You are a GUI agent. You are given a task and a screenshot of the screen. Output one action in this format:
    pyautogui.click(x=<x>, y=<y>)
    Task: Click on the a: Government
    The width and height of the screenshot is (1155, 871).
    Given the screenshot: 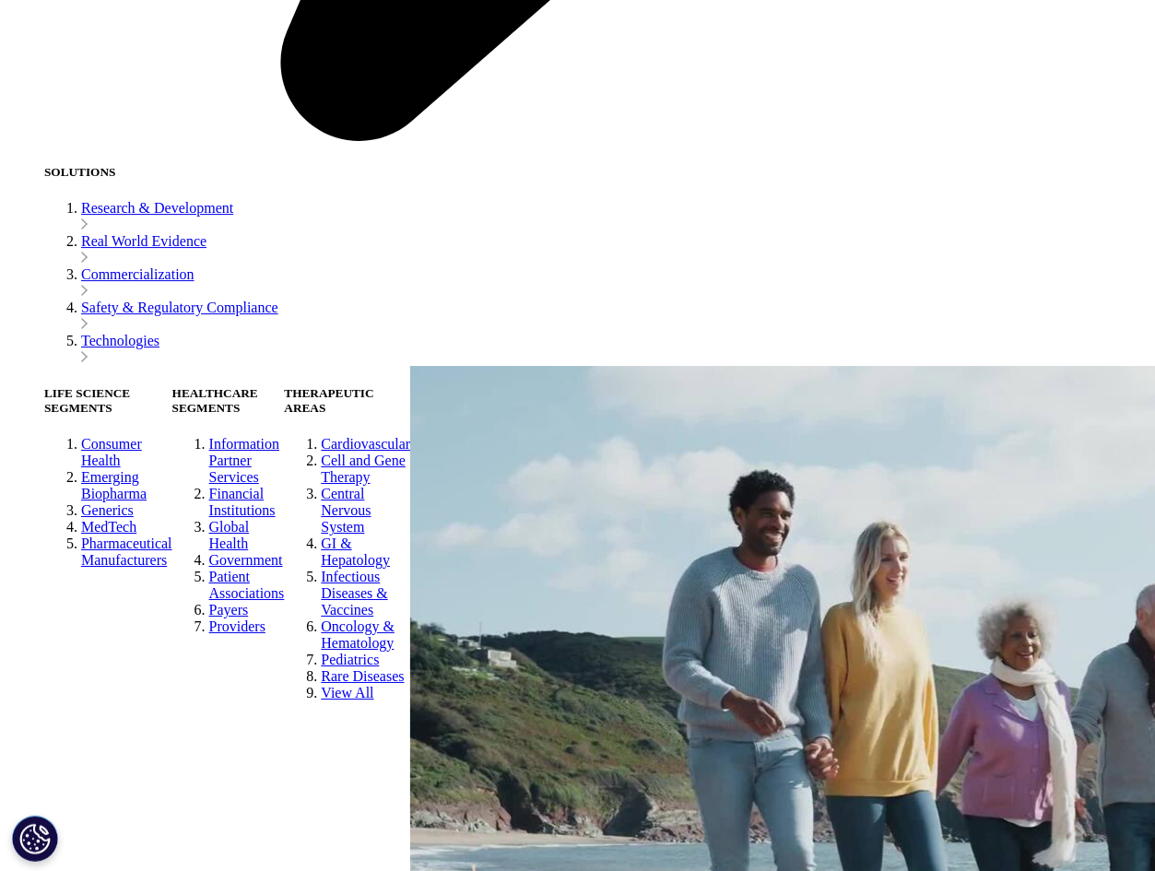 What is the action you would take?
    pyautogui.click(x=246, y=560)
    